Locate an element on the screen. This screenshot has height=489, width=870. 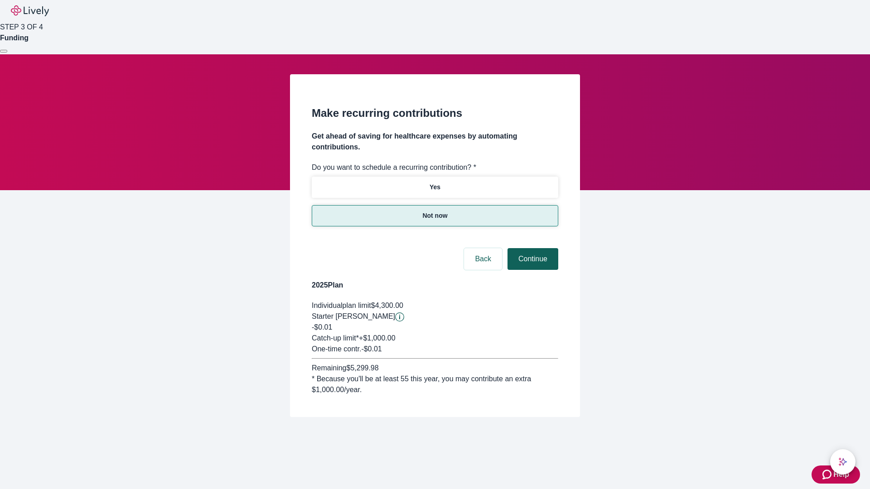
span: Catch-up limit* is located at coordinates (335, 338).